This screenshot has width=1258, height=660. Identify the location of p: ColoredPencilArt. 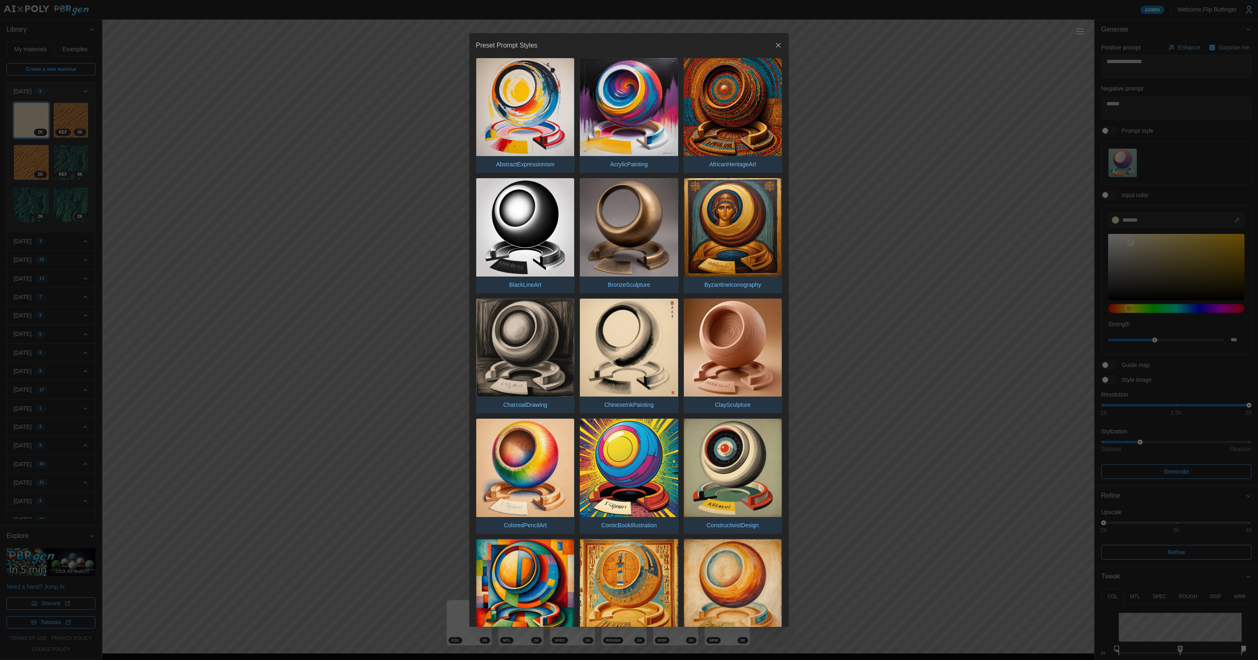
(525, 525).